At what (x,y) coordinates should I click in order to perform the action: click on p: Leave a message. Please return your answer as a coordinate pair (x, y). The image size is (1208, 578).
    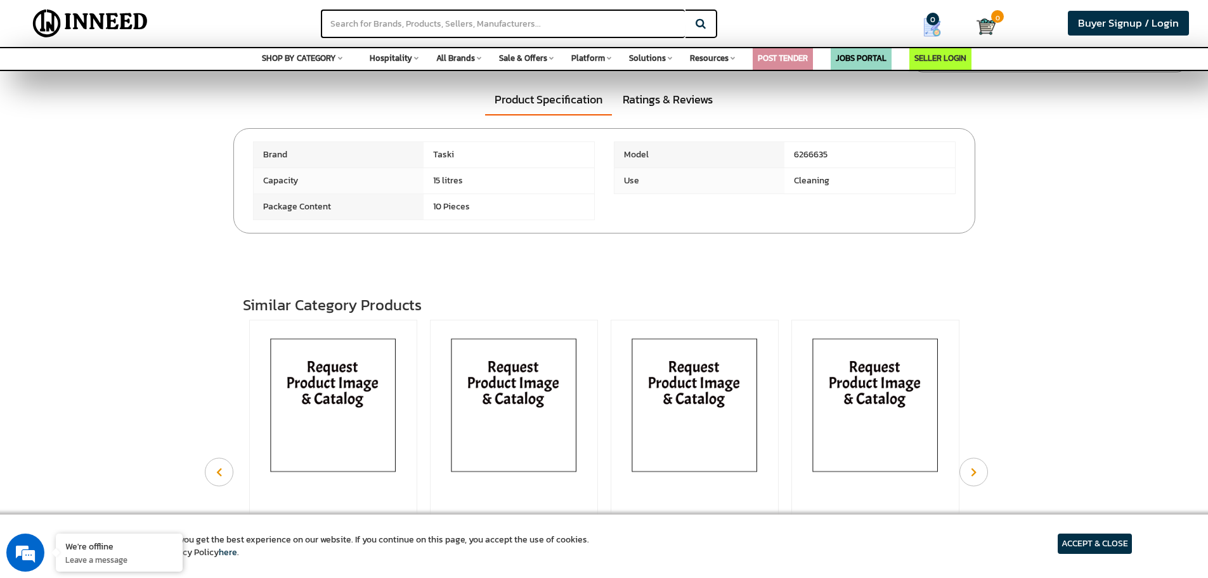
    Looking at the image, I should click on (119, 559).